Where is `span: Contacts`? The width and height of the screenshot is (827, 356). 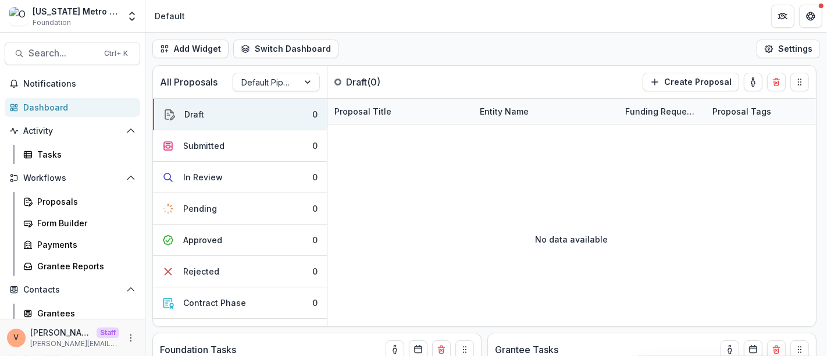 span: Contacts is located at coordinates (72, 290).